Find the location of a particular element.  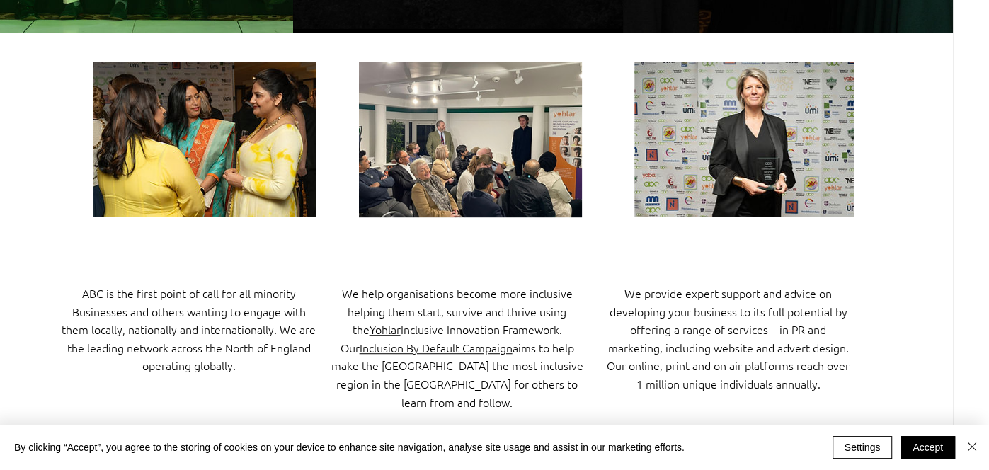

a: Inclusion By Default Campaign is located at coordinates (436, 348).